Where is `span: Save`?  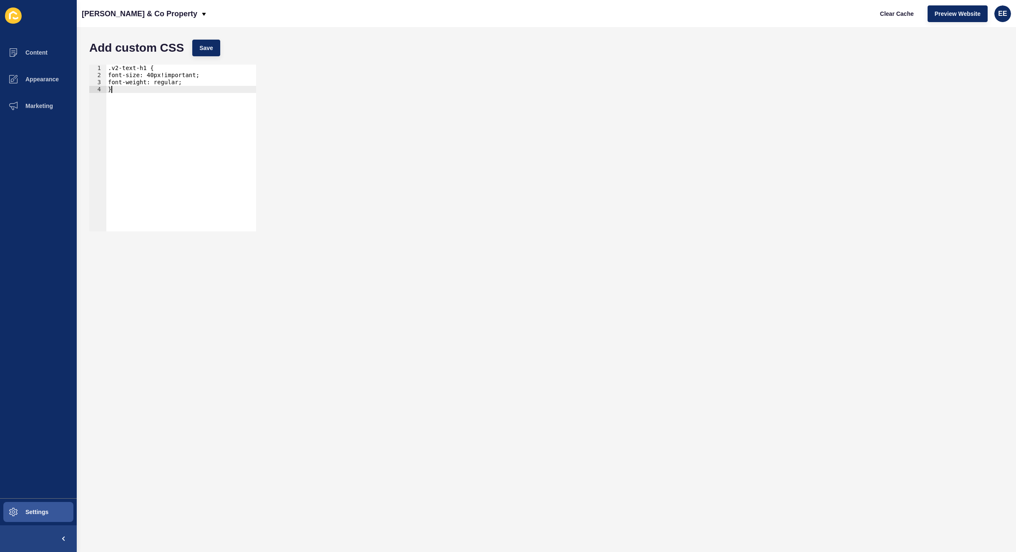
span: Save is located at coordinates (206, 48).